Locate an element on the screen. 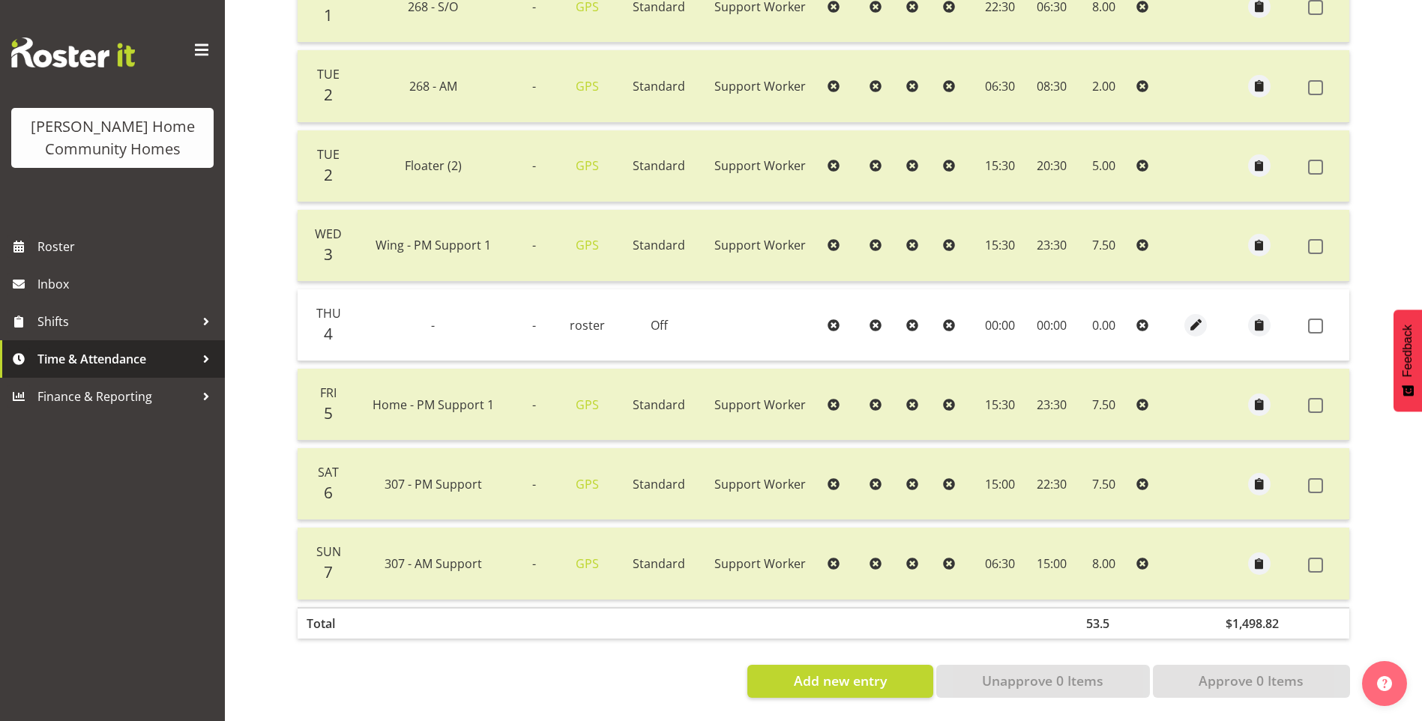  th: 53.5 is located at coordinates (1104, 623).